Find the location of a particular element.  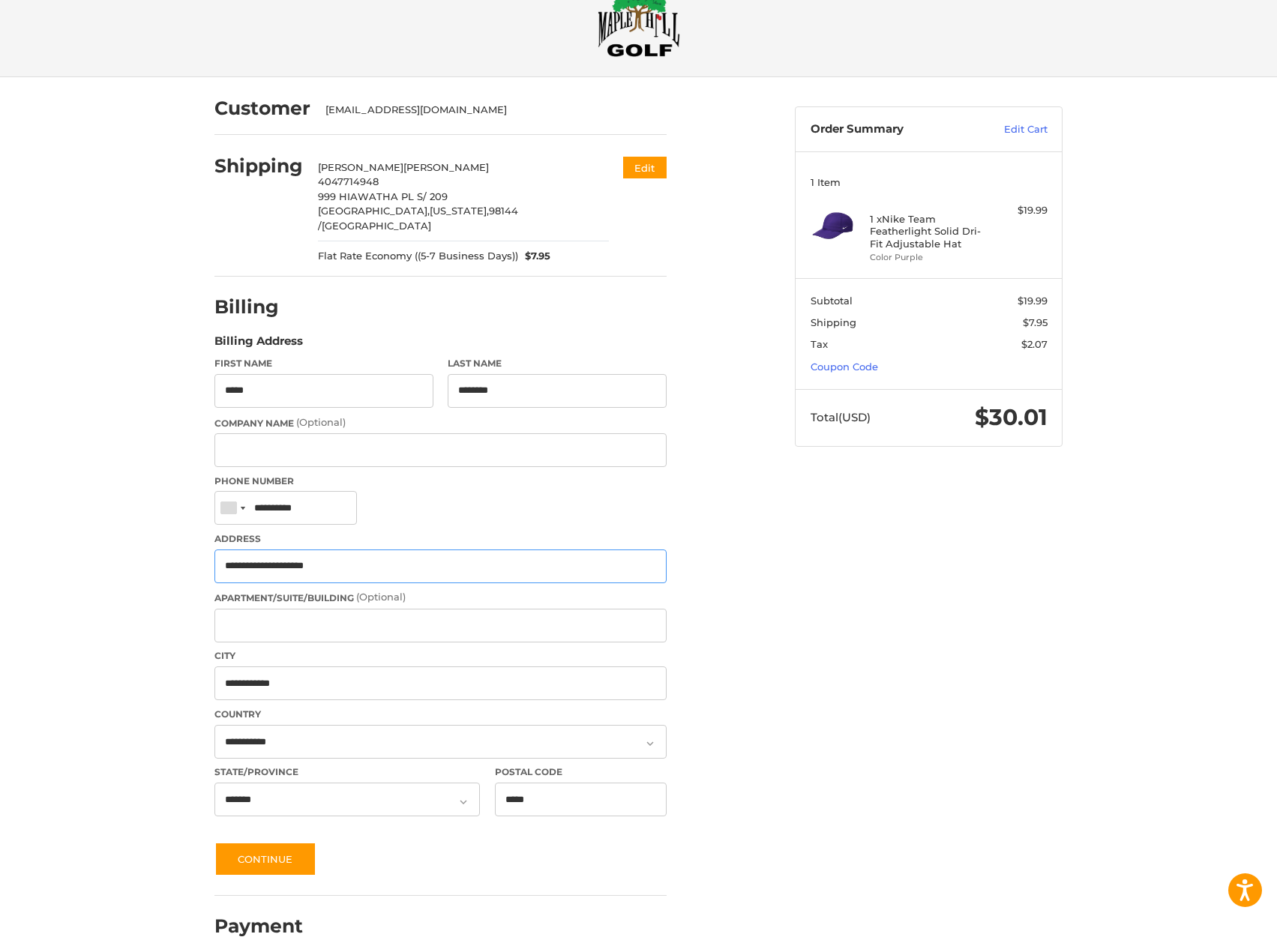

h3: 1 Item is located at coordinates (929, 182).